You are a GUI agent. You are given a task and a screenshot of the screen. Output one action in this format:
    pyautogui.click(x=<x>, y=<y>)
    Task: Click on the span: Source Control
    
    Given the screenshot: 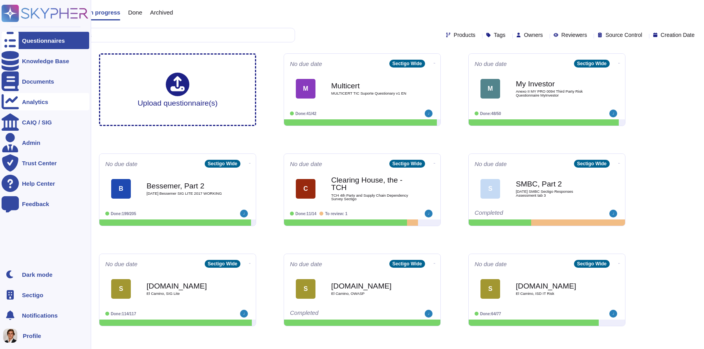 What is the action you would take?
    pyautogui.click(x=623, y=35)
    